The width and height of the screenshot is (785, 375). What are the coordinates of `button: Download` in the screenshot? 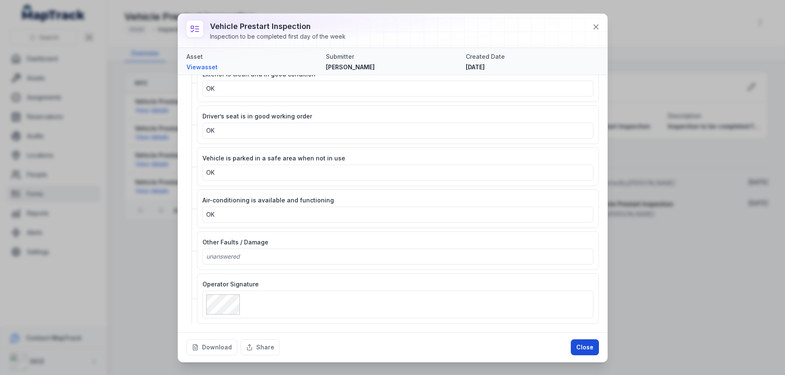 It's located at (212, 348).